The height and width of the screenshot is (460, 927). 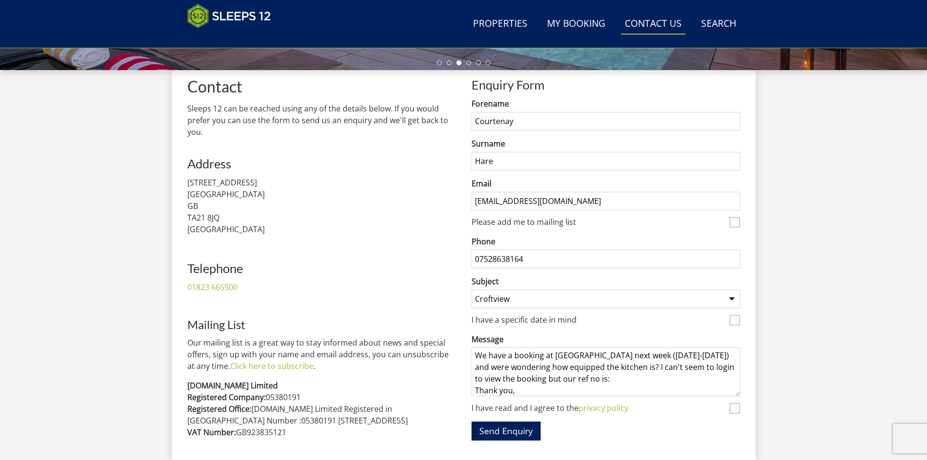 What do you see at coordinates (226, 397) in the screenshot?
I see `strong: Registered Company:` at bounding box center [226, 397].